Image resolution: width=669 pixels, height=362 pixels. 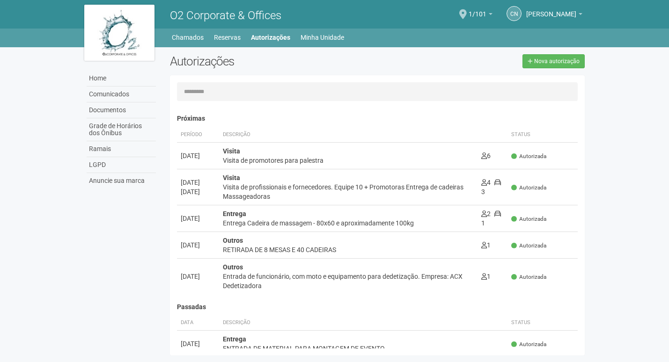 What do you see at coordinates (553, 61) in the screenshot?
I see `a: Nova autorização` at bounding box center [553, 61].